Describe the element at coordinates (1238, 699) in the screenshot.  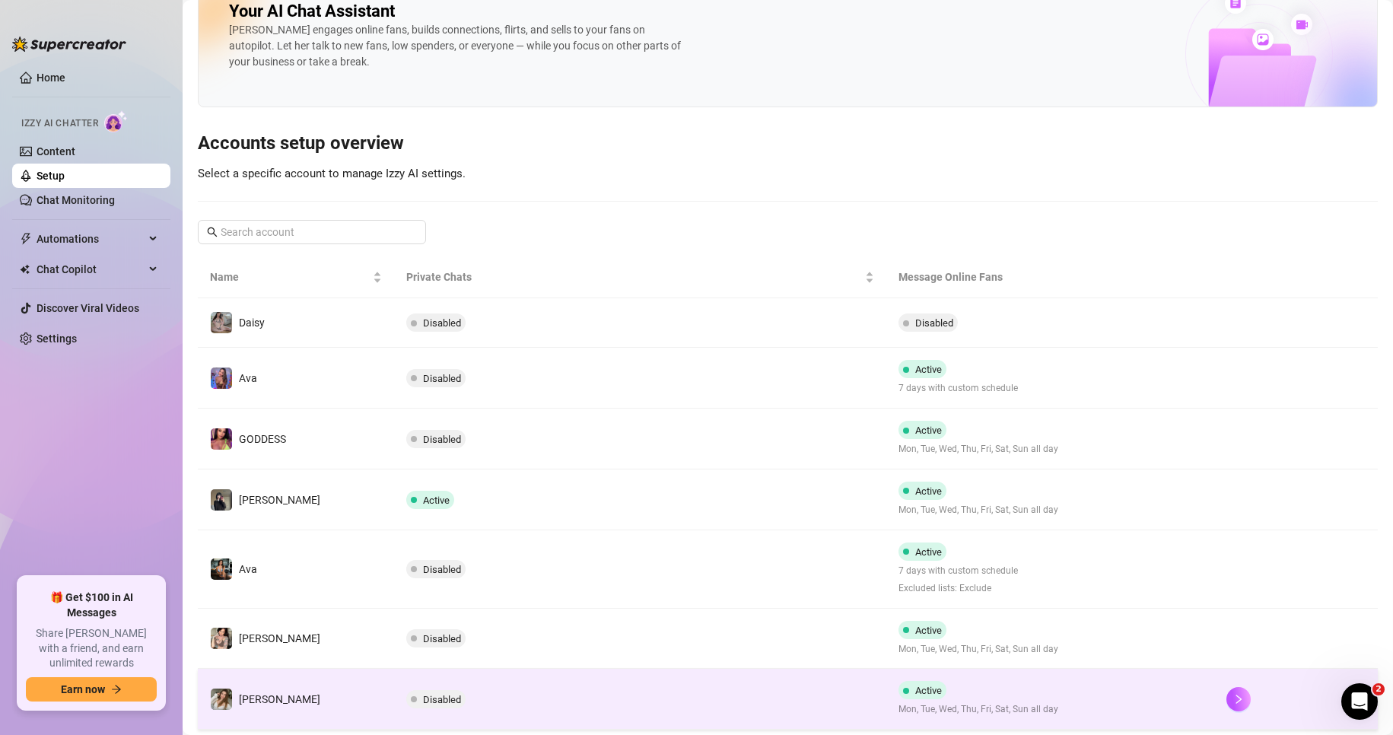
I see `span: right` at that location.